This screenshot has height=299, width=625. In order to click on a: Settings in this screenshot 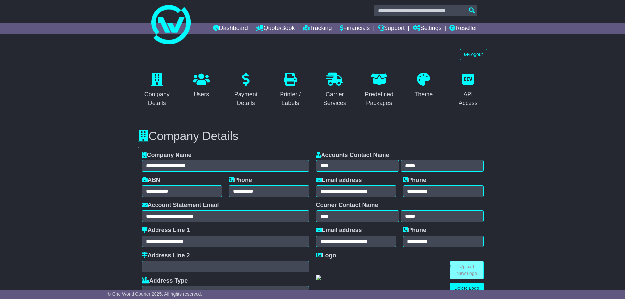, I will do `click(427, 29)`.